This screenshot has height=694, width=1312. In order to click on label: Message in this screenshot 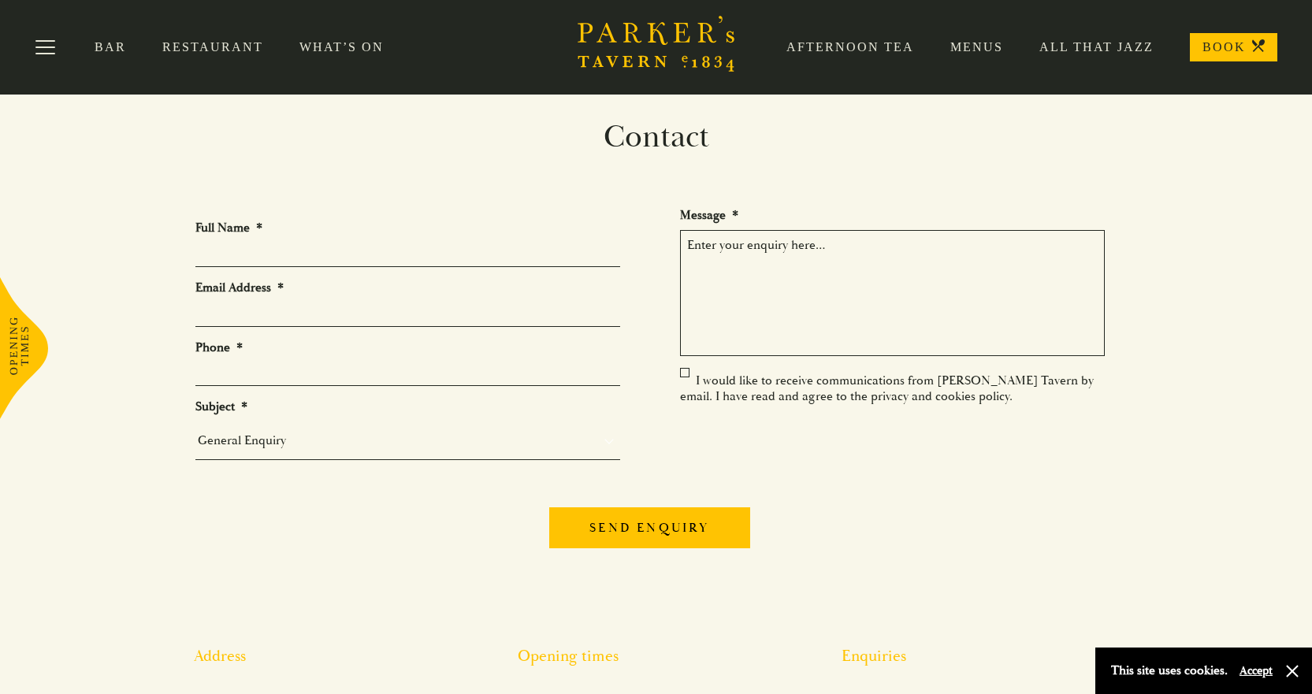, I will do `click(709, 215)`.